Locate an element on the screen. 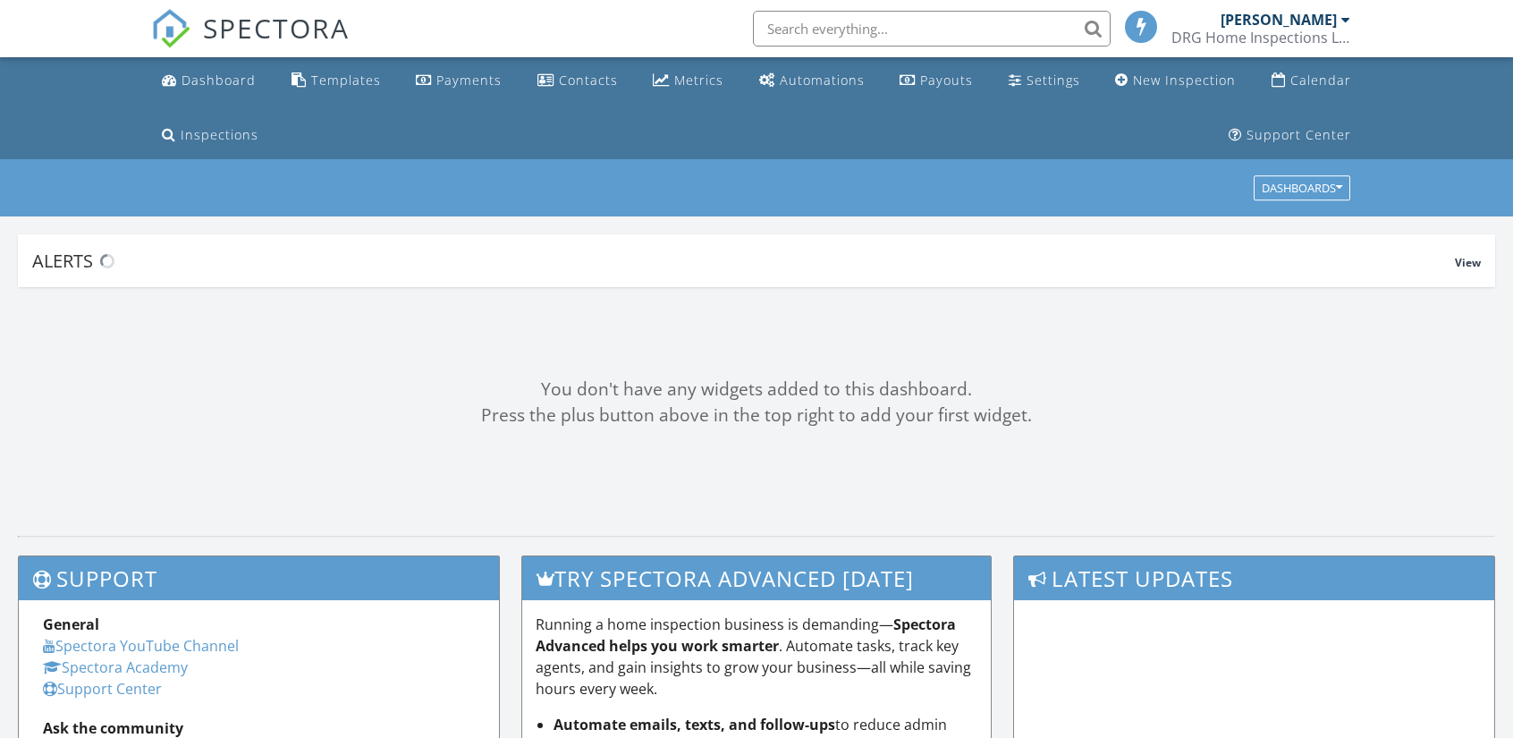  div: You don't have any widgets added to this dashboard. is located at coordinates (756, 389).